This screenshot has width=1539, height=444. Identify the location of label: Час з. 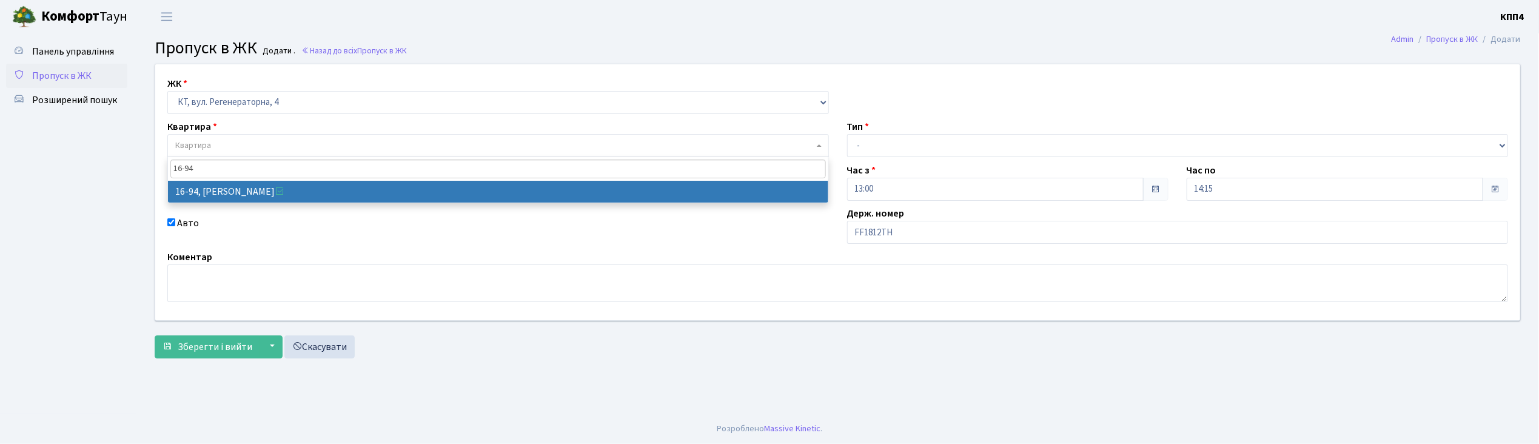
(861, 170).